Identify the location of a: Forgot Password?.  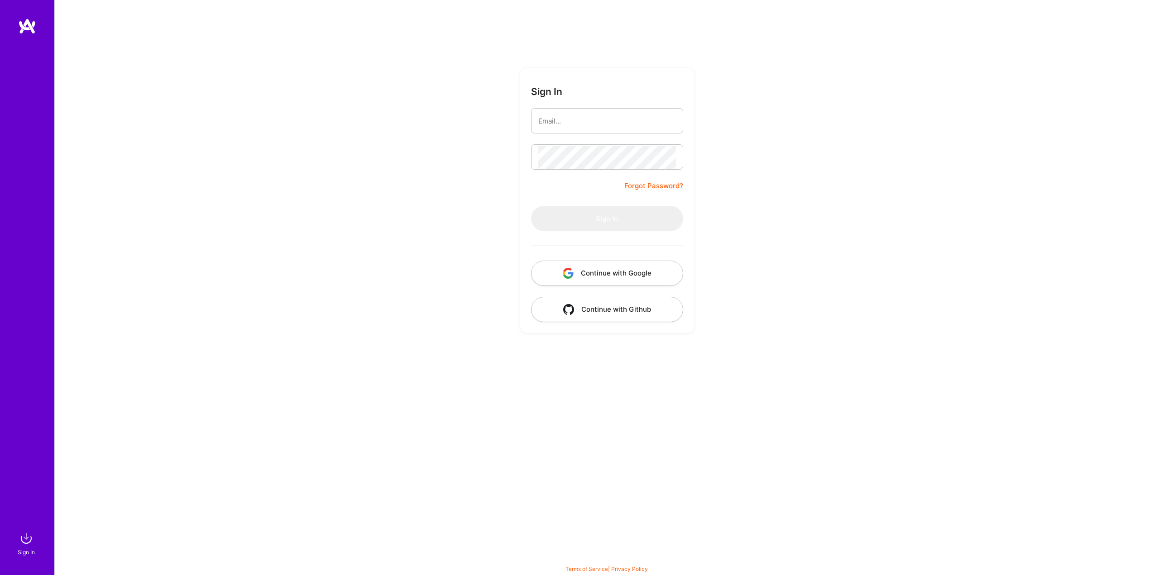
(654, 186).